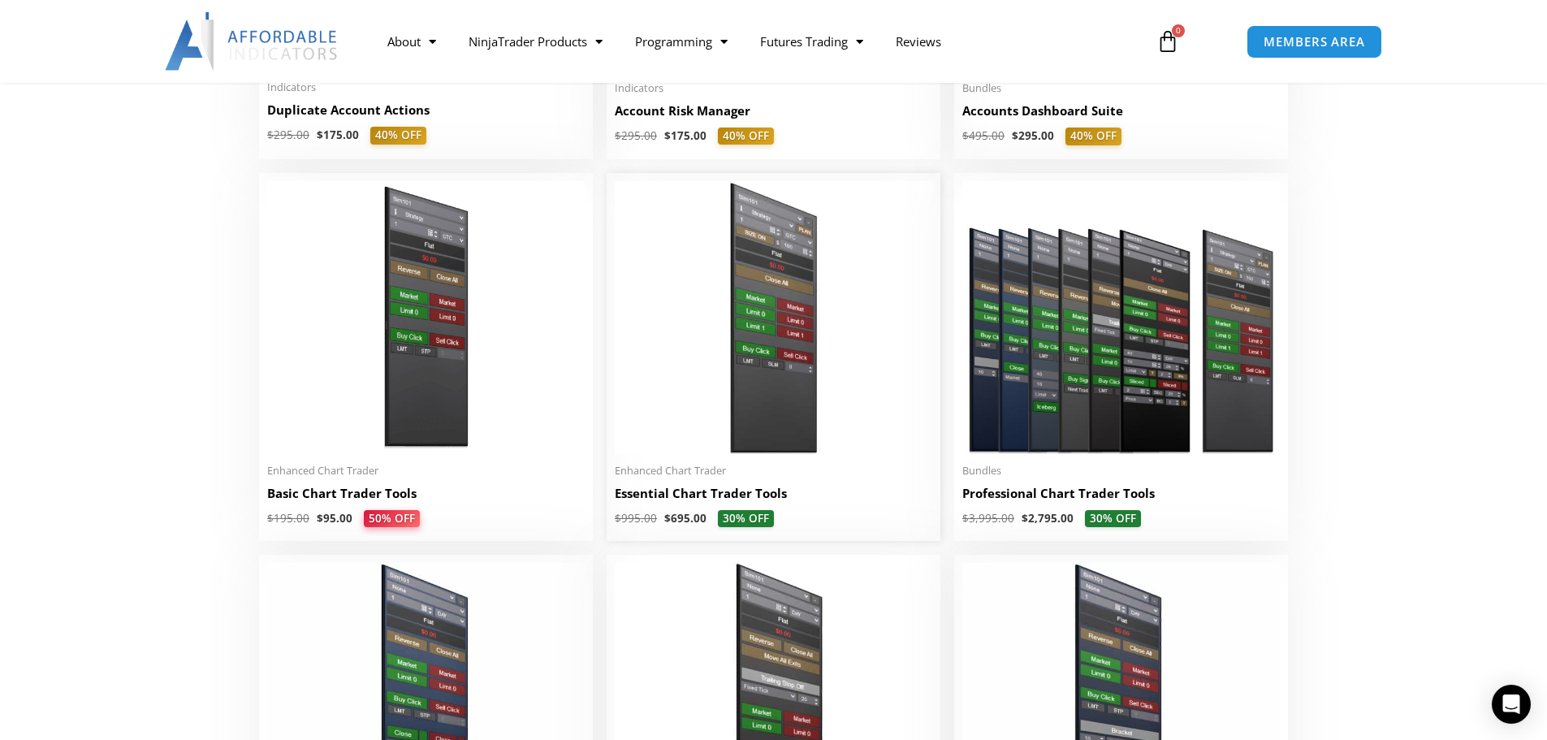 This screenshot has height=740, width=1547. Describe the element at coordinates (773, 318) in the screenshot. I see `img: Essential Chart Trader Tools` at that location.